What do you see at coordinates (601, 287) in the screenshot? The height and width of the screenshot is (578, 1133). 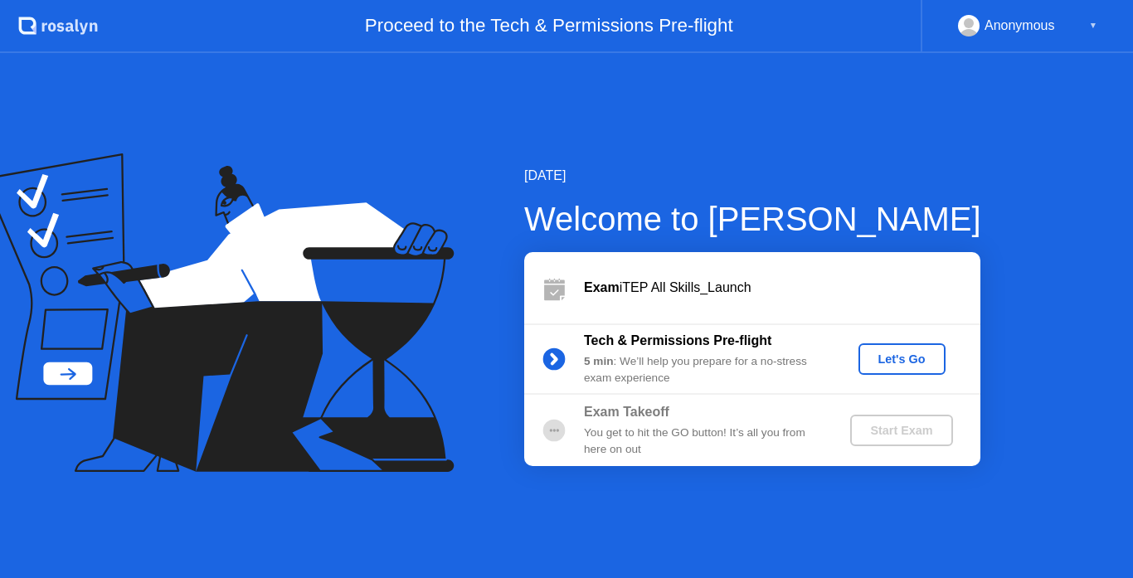 I see `b: Exam` at bounding box center [601, 287].